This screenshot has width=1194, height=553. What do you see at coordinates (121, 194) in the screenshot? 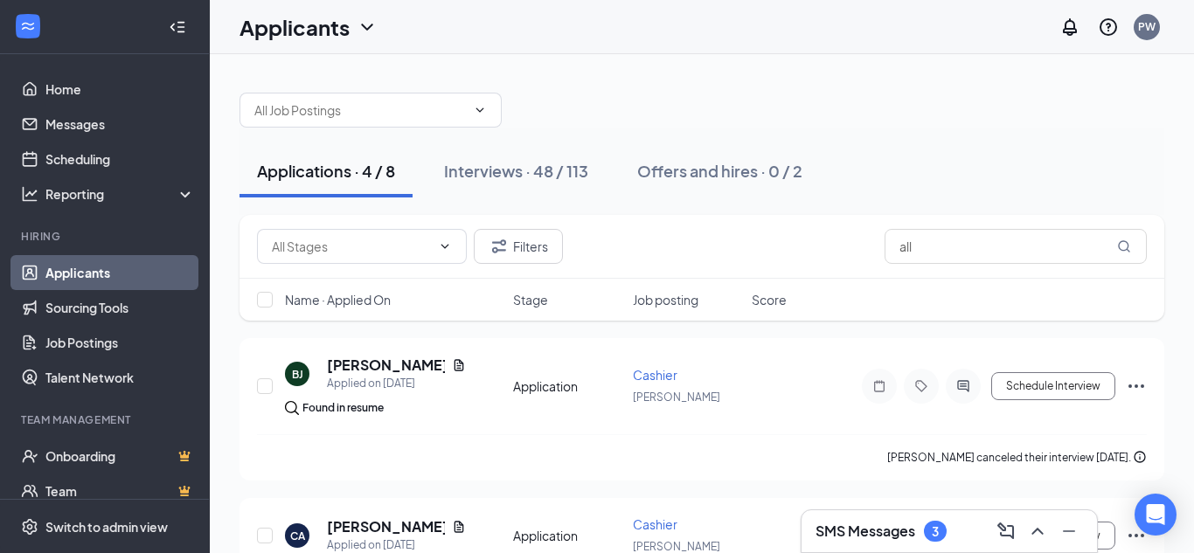
I see `div: Reporting` at bounding box center [121, 194].